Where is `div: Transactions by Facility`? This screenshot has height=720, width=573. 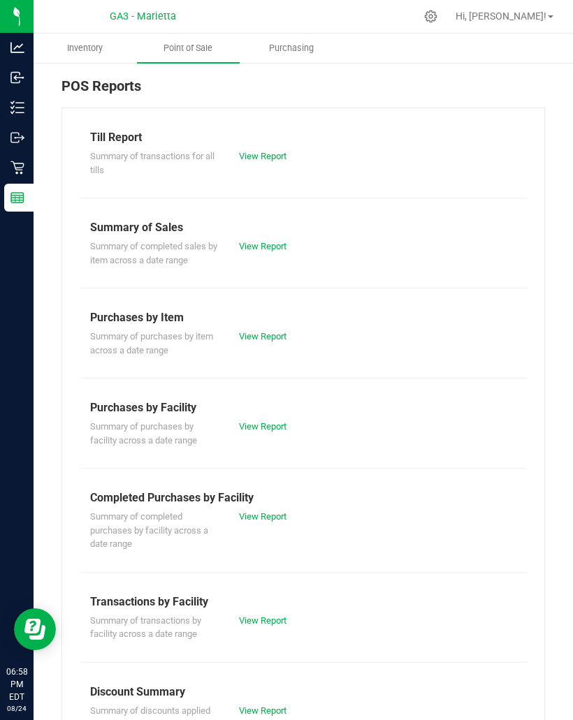 div: Transactions by Facility is located at coordinates (303, 602).